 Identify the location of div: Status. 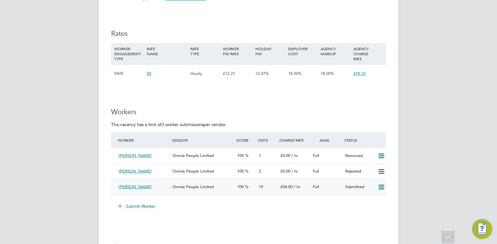
(365, 140).